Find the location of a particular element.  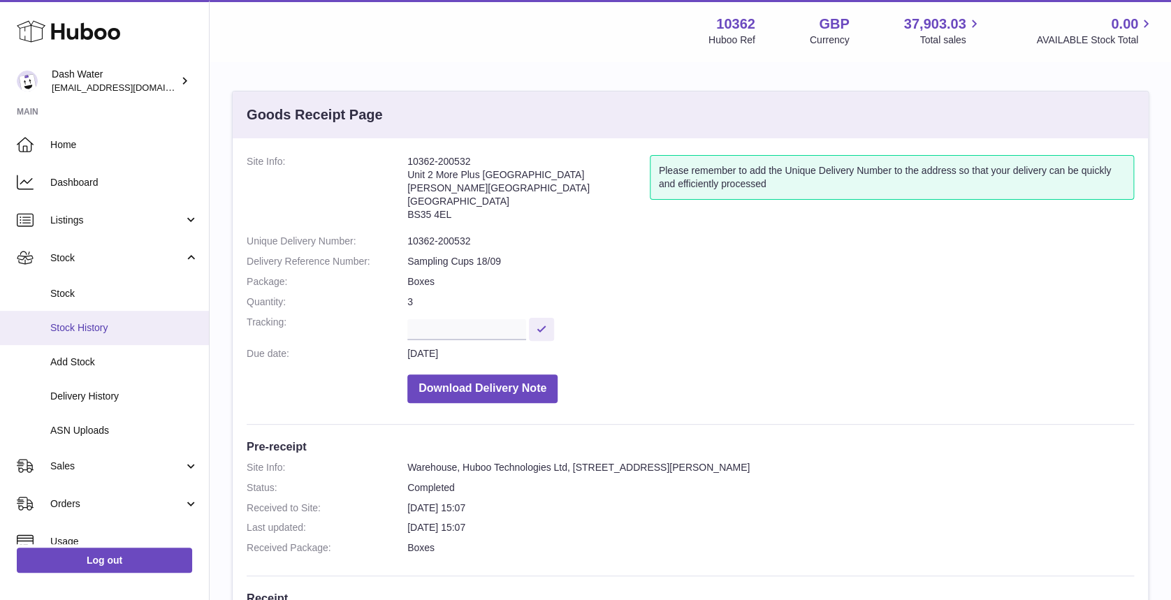

dt: Status: is located at coordinates (327, 488).